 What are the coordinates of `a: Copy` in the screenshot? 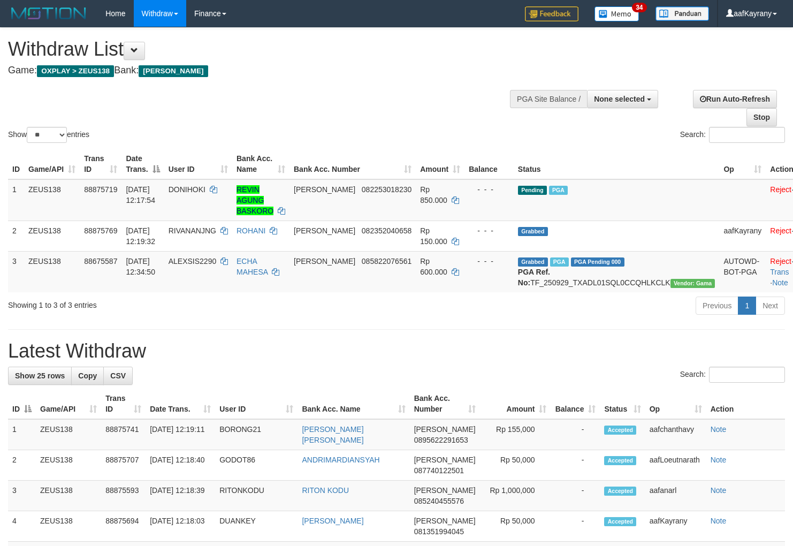 It's located at (87, 376).